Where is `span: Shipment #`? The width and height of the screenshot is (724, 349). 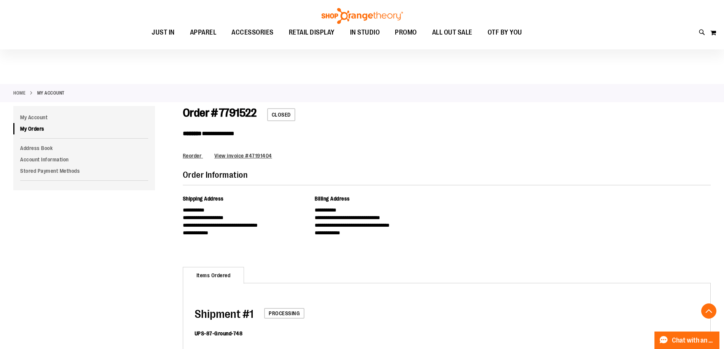
span: Shipment # is located at coordinates (222, 314).